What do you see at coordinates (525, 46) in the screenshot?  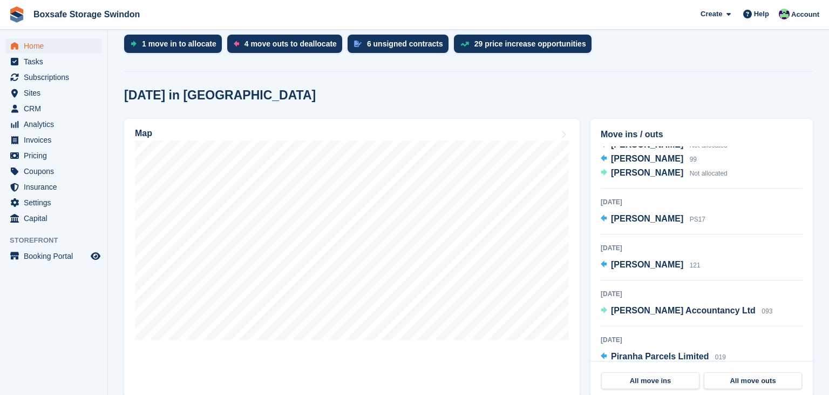 I see `a: 29 price increase opportunities` at bounding box center [525, 46].